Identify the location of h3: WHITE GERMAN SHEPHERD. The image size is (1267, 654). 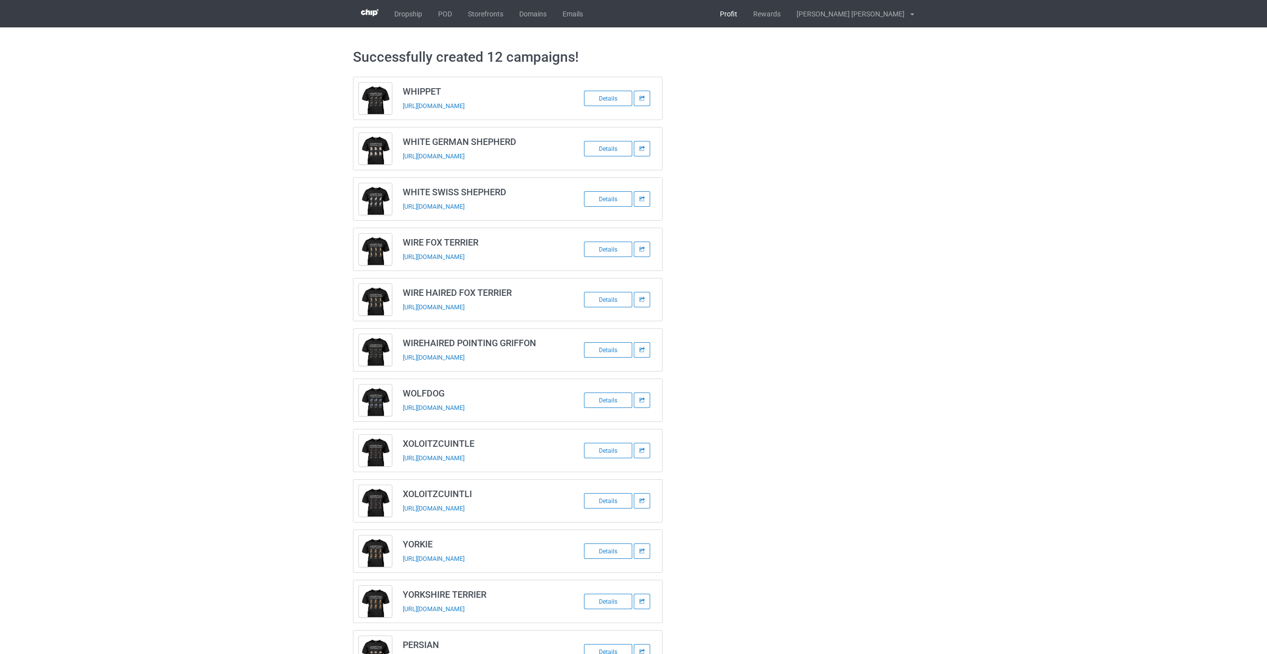
(482, 141).